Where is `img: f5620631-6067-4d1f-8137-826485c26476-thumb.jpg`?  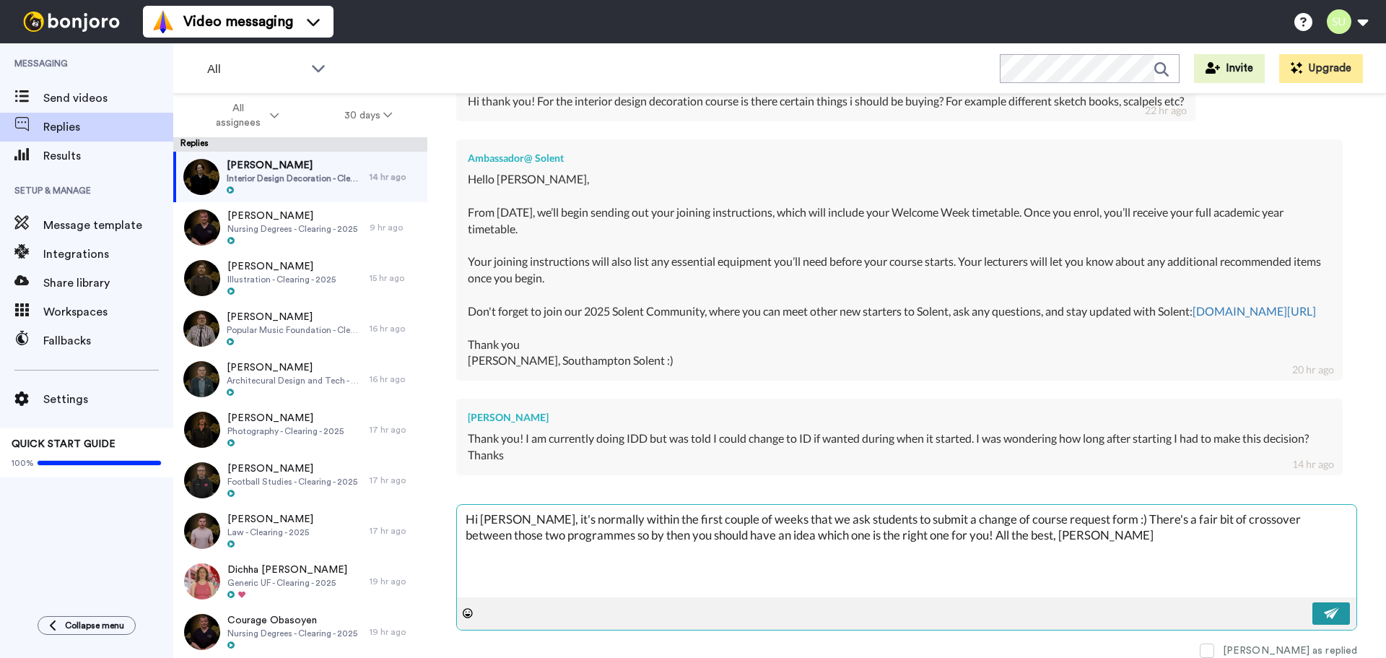
img: f5620631-6067-4d1f-8137-826485c26476-thumb.jpg is located at coordinates (201, 329).